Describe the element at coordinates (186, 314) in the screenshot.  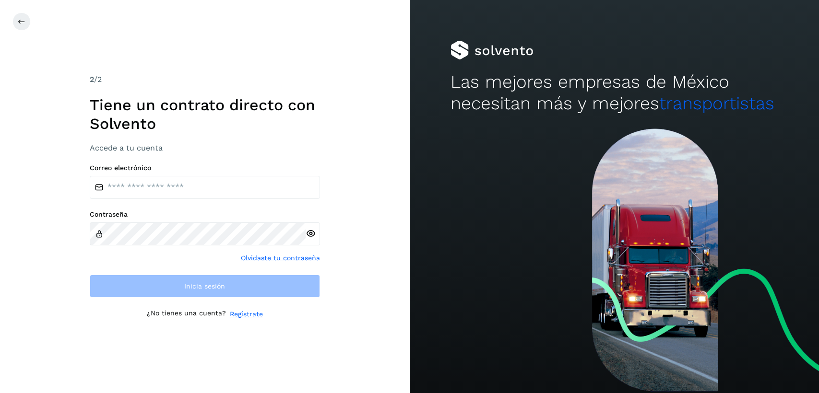
I see `p: ¿No tienes una cuenta?` at that location.